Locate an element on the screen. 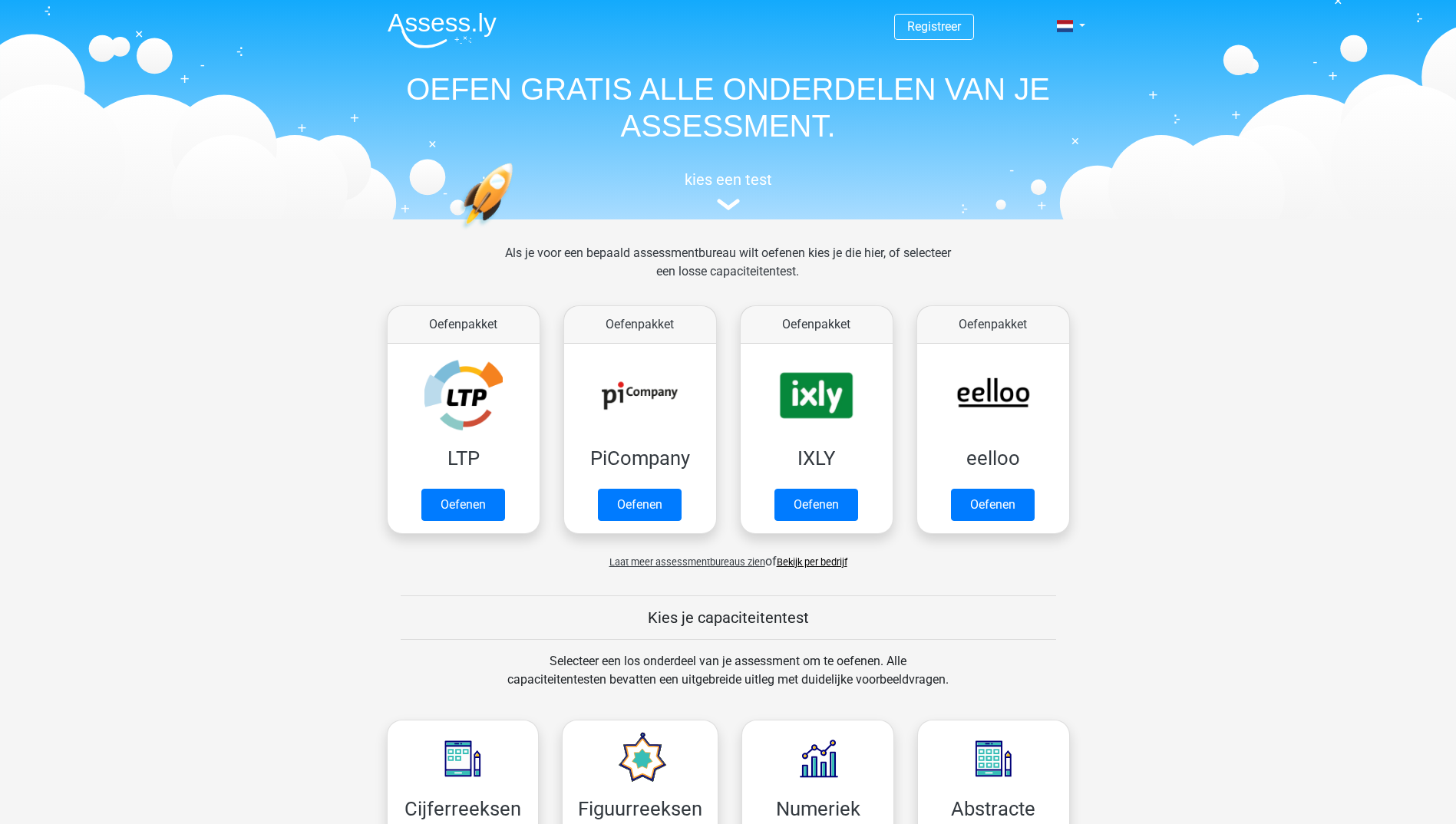  img: oefenen is located at coordinates (516, 232).